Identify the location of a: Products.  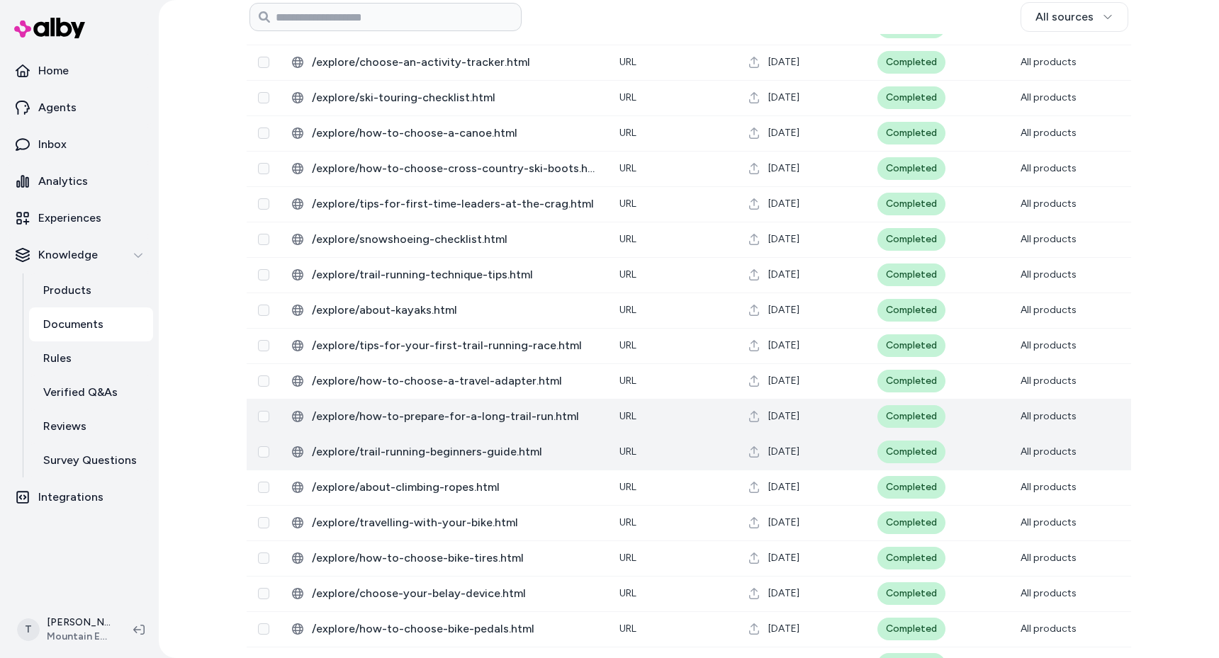
(91, 291).